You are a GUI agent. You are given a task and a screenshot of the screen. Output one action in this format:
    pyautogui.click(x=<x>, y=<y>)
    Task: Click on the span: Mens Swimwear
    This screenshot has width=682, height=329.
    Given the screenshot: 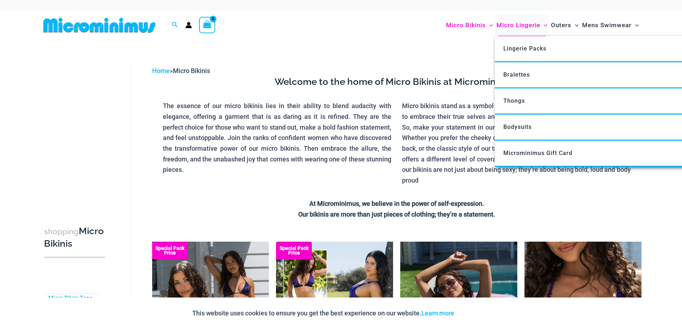 What is the action you would take?
    pyautogui.click(x=607, y=25)
    